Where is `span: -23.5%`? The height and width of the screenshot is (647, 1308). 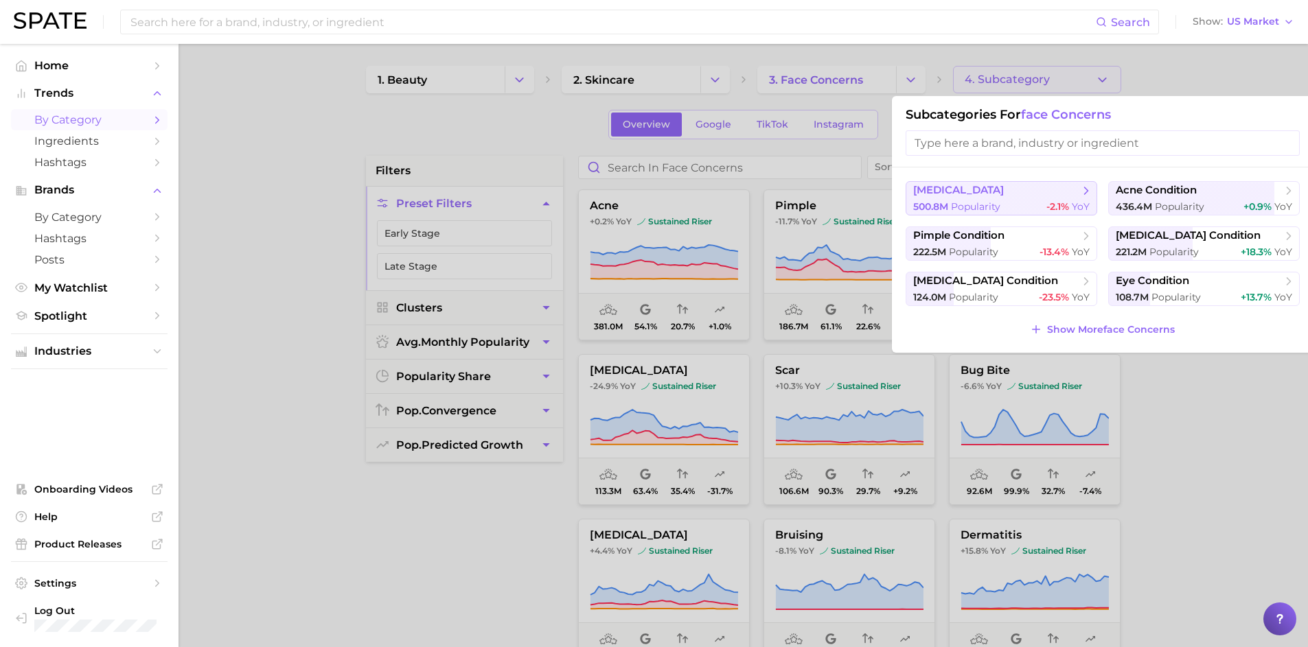 span: -23.5% is located at coordinates (1054, 297).